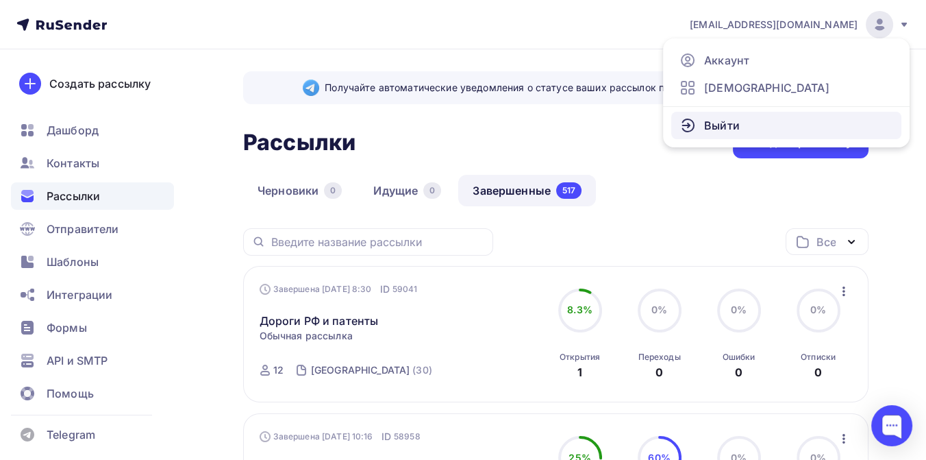 The width and height of the screenshot is (926, 460). What do you see at coordinates (83, 229) in the screenshot?
I see `span: Отправители` at bounding box center [83, 229].